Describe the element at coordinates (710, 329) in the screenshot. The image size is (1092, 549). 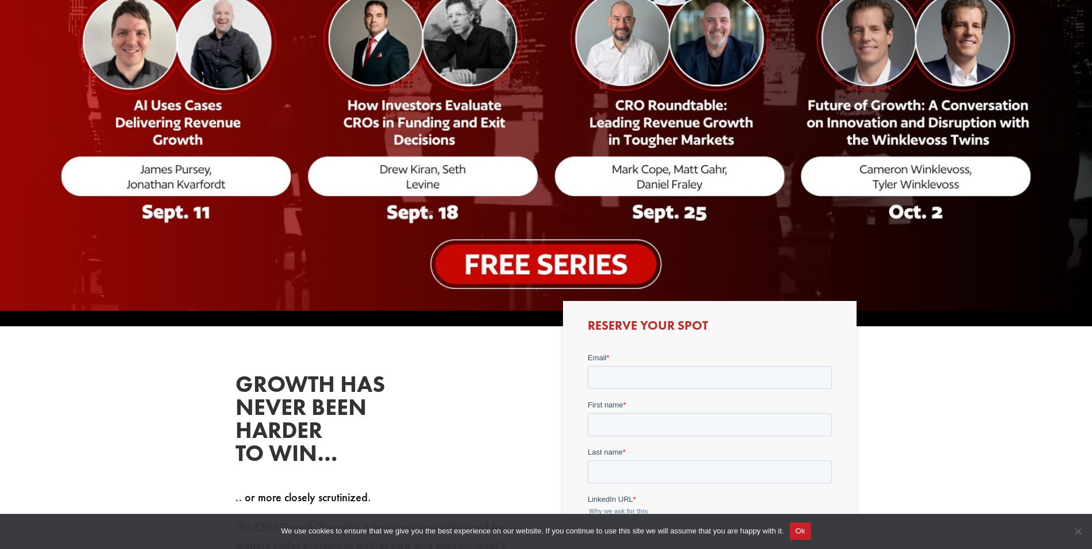
I see `h3: Reserve Your Spot` at that location.